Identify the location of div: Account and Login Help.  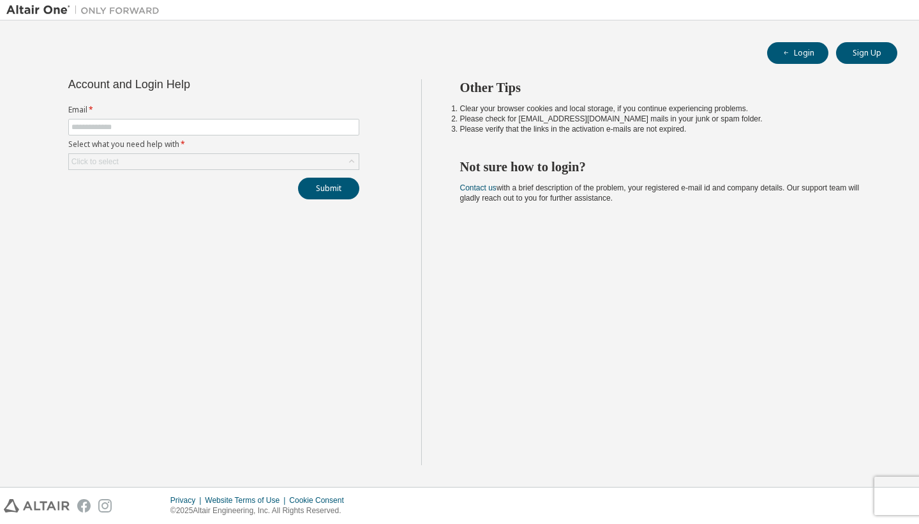
(185, 84).